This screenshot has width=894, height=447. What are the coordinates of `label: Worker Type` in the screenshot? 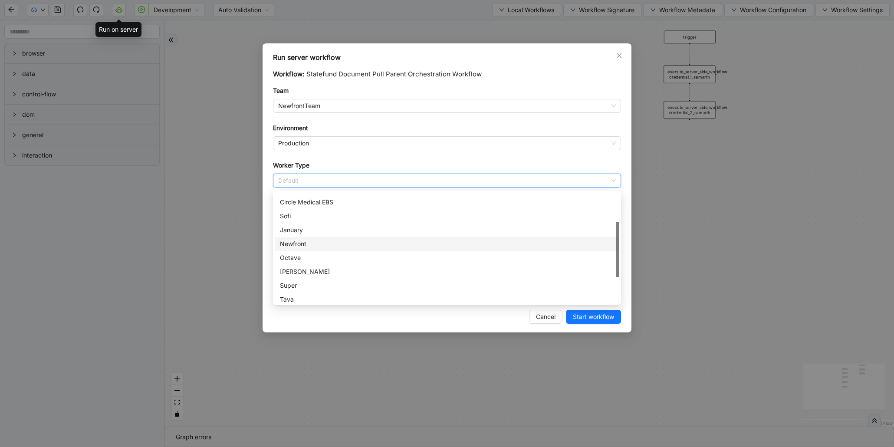 It's located at (291, 165).